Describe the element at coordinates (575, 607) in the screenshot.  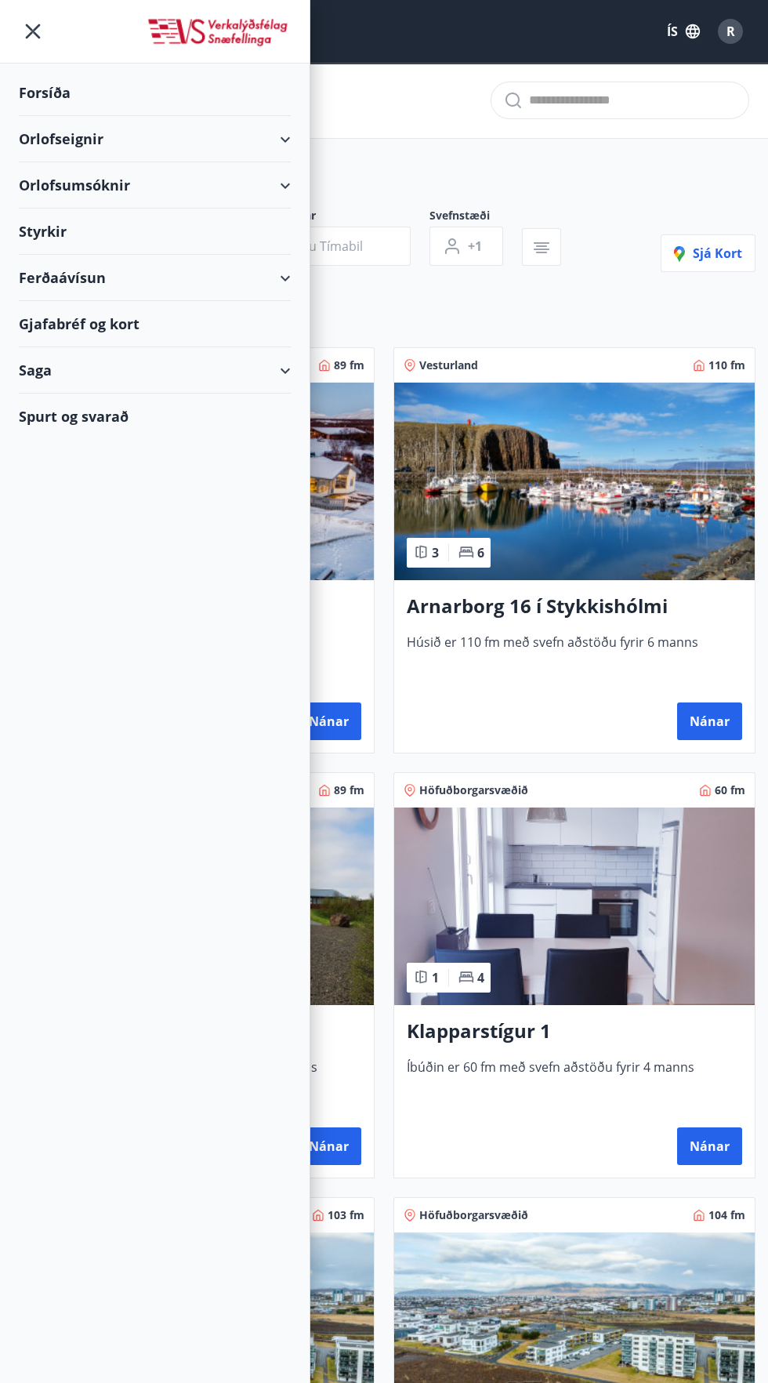
I see `h3: Arnarborg 16 í Stykkishólmi` at that location.